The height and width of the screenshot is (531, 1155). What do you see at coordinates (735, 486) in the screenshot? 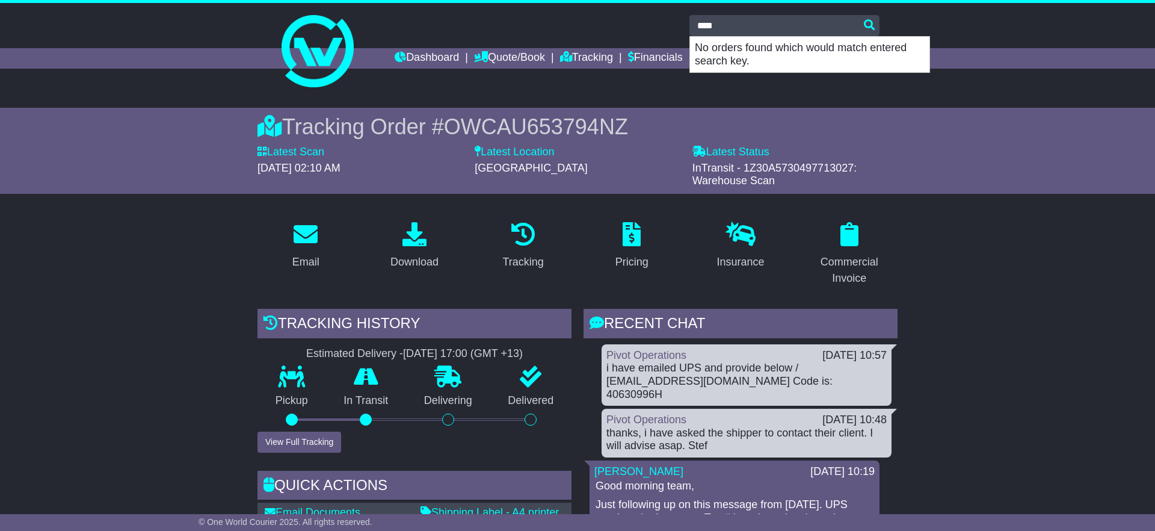
I see `p: Good morning team,` at bounding box center [735, 486].